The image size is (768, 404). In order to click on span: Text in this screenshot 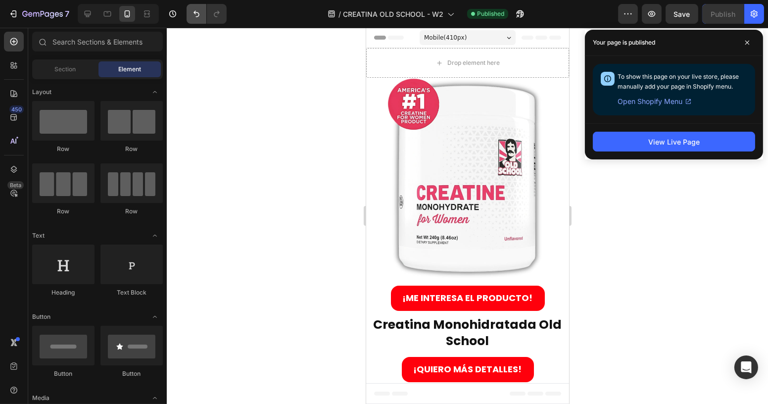, I will do `click(38, 235)`.